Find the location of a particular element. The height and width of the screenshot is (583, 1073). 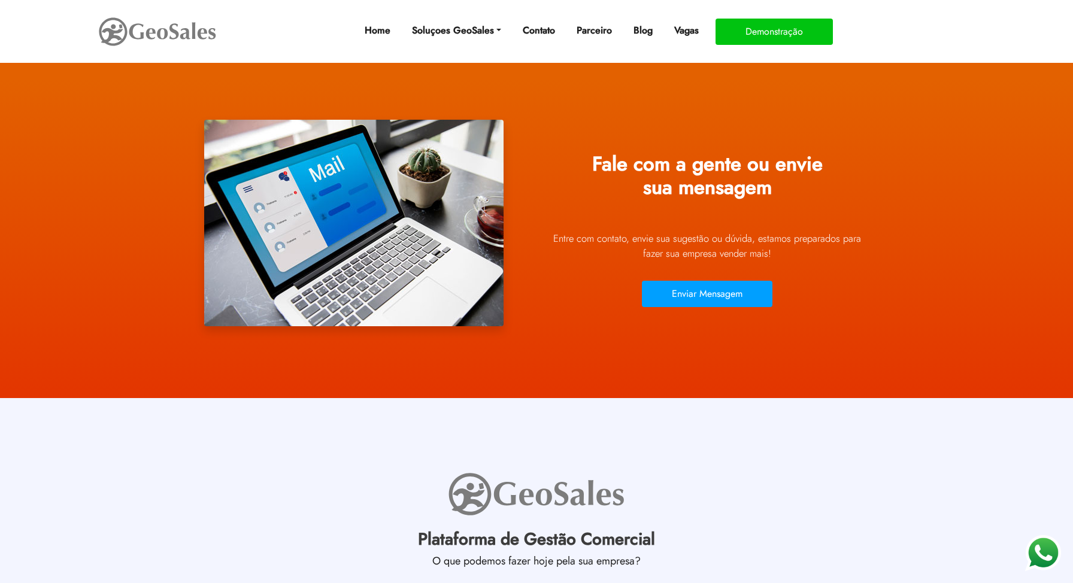

button: Enviar Mensagem is located at coordinates (707, 294).